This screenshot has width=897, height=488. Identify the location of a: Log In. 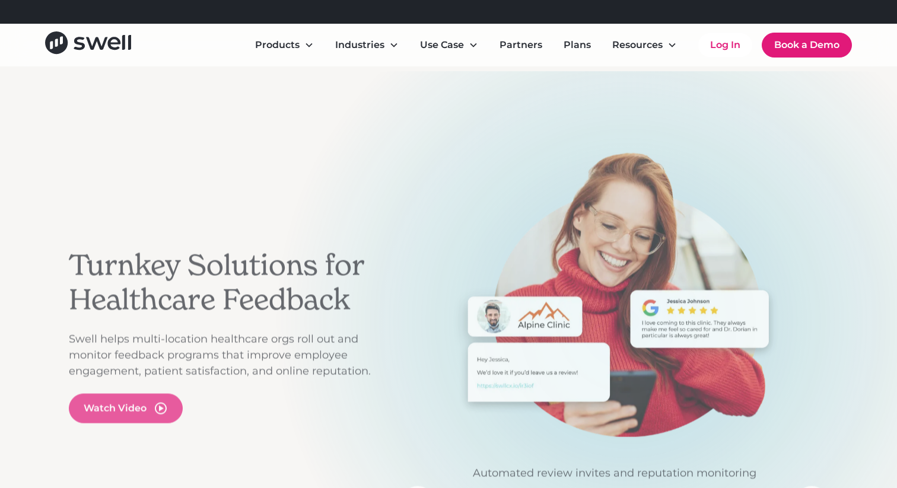
(725, 45).